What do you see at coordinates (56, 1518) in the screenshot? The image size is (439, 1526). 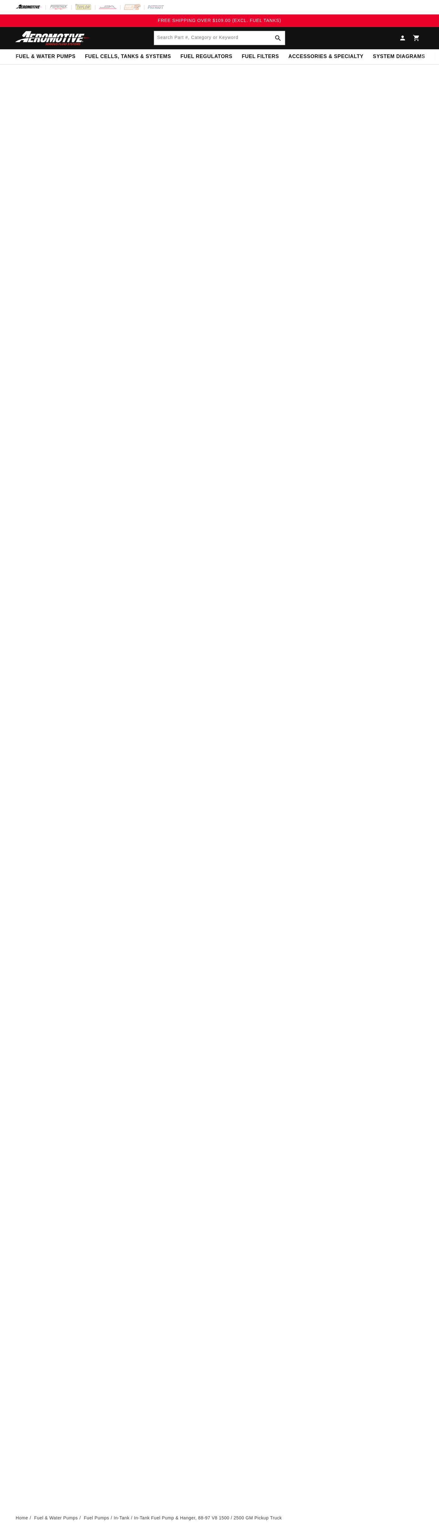 I see `a: Fuel & Water Pumps` at bounding box center [56, 1518].